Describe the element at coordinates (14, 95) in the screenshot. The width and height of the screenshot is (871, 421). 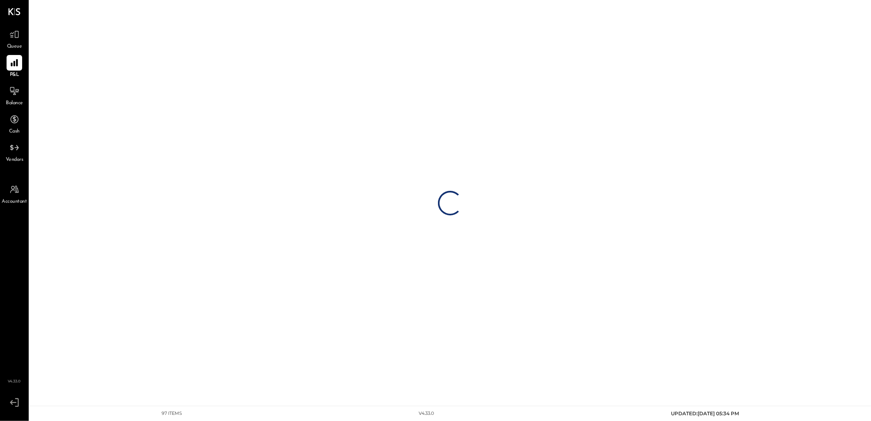
I see `a: Balance` at that location.